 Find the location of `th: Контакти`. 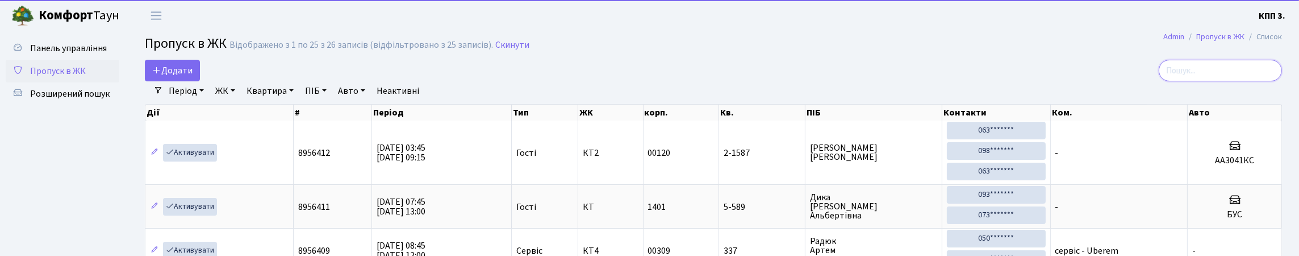

th: Контакти is located at coordinates (997, 112).